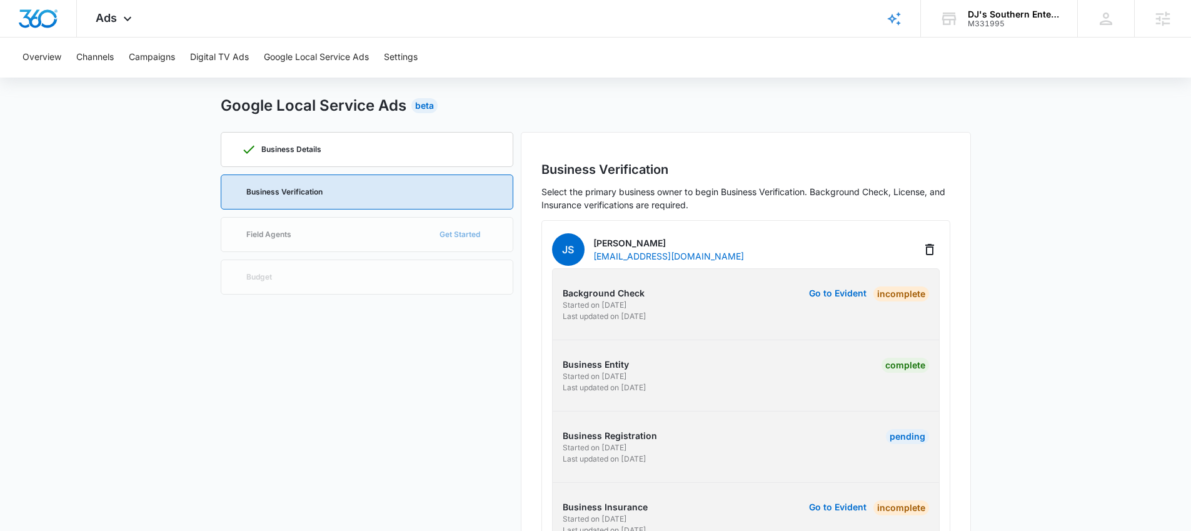 Image resolution: width=1191 pixels, height=531 pixels. Describe the element at coordinates (652, 293) in the screenshot. I see `p: Background Check` at that location.